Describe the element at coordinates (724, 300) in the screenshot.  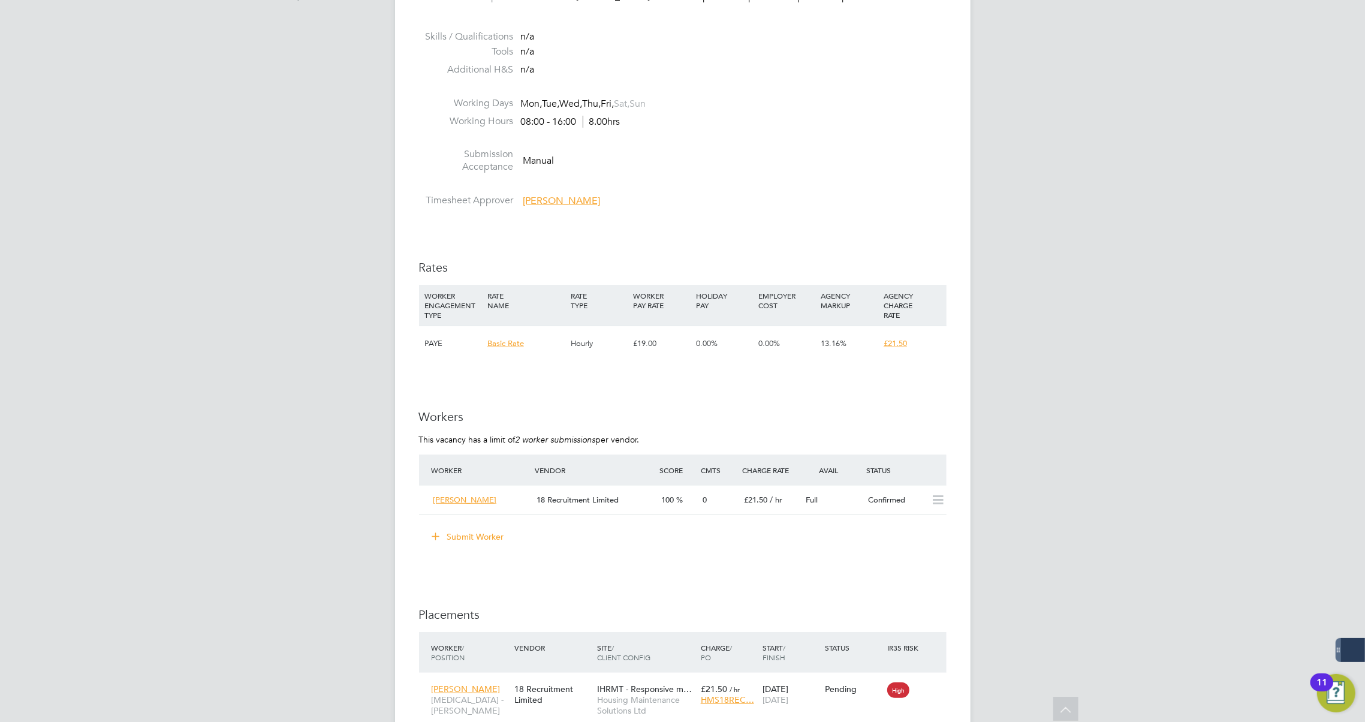
I see `div: HOLIDAY PAY` at that location.